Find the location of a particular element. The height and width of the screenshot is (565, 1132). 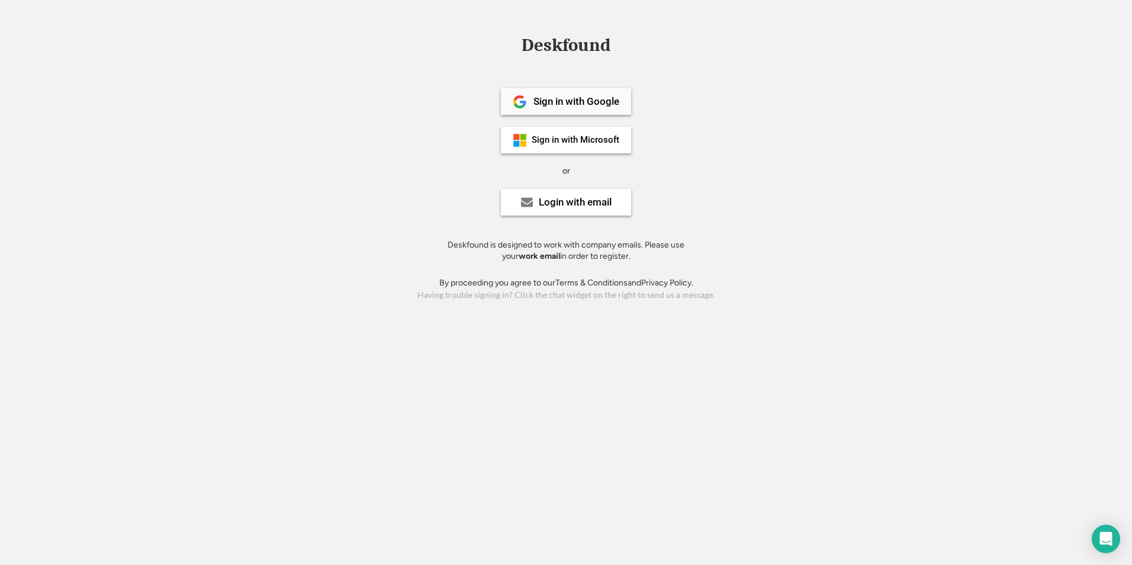

div: Sign in with Microsoft is located at coordinates (576, 140).